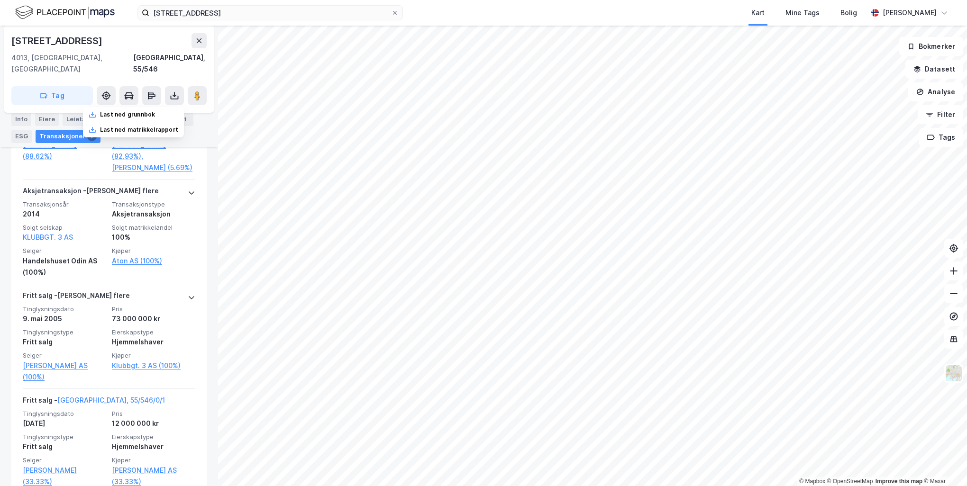 The height and width of the screenshot is (486, 967). What do you see at coordinates (128, 115) in the screenshot?
I see `div: Last ned grunnbok` at bounding box center [128, 115].